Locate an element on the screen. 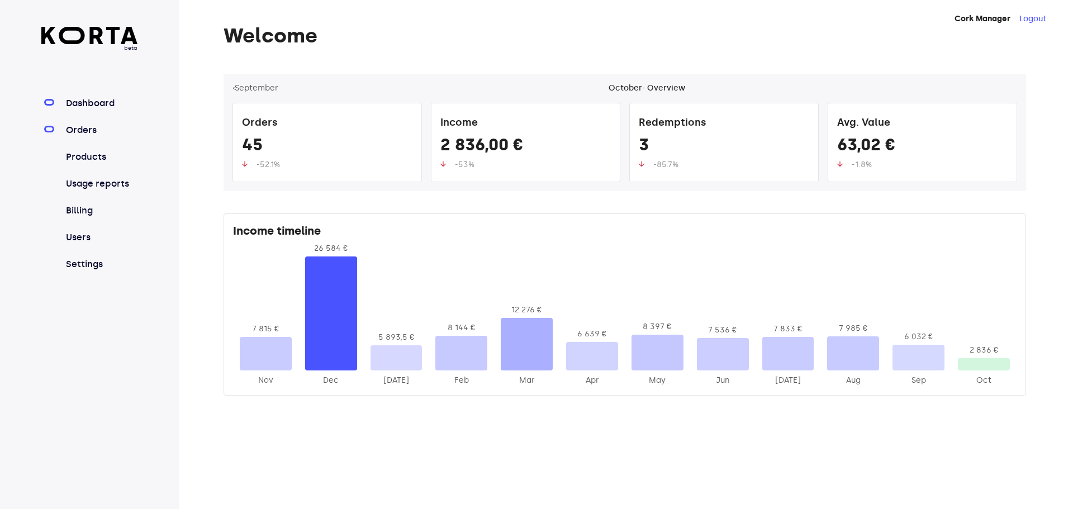 This screenshot has height=509, width=1073. div: 2 836,00 € is located at coordinates (525, 147).